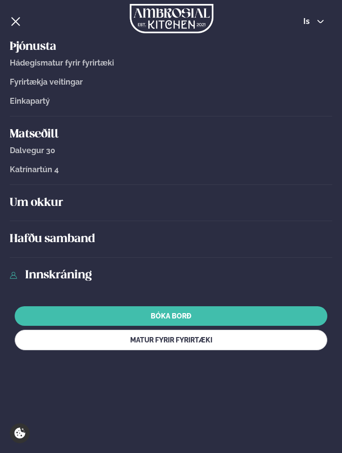 This screenshot has width=342, height=453. I want to click on a: MATUR FYRIR FYRIRTÆKI, so click(171, 340).